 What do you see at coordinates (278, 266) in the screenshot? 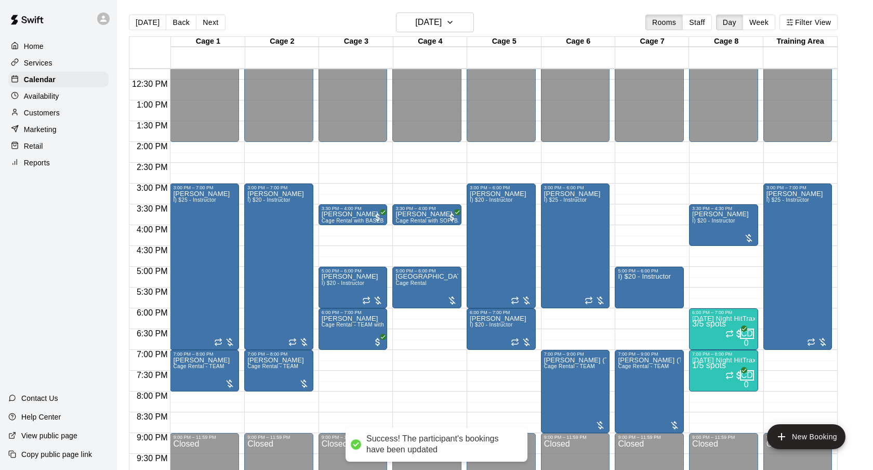
I see `div: 3:00 PM – 7:00 PM: I) $20 - Instructor` at bounding box center [278, 266].